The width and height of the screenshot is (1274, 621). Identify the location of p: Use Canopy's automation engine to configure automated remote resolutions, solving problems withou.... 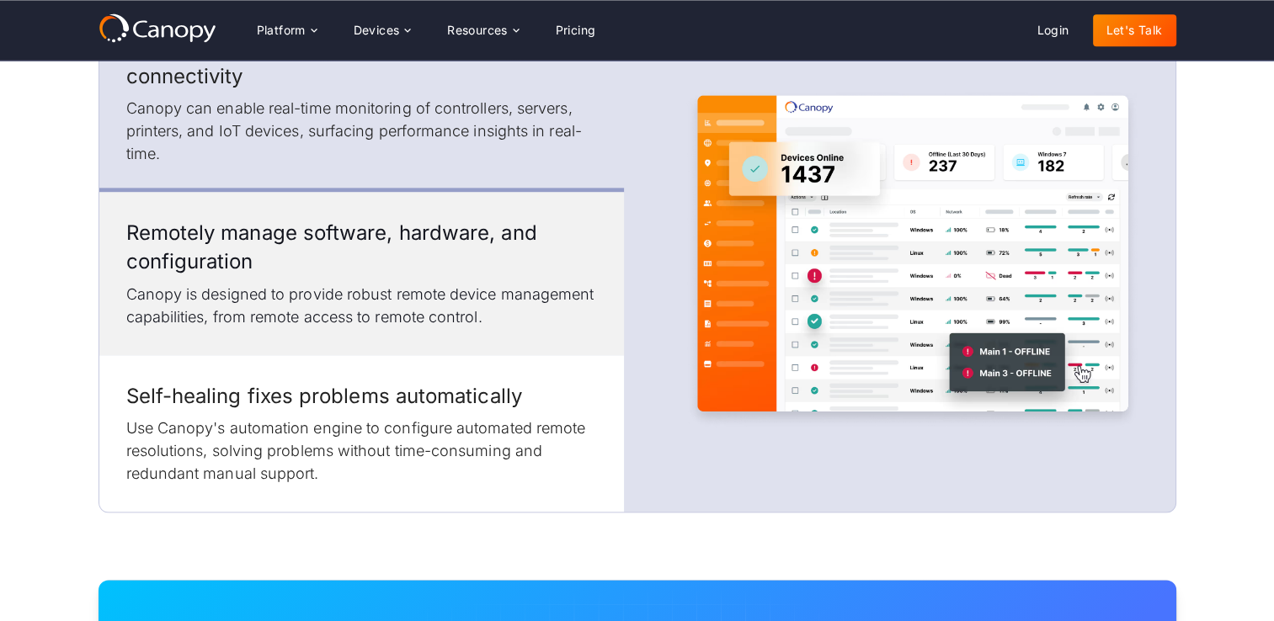
(361, 450).